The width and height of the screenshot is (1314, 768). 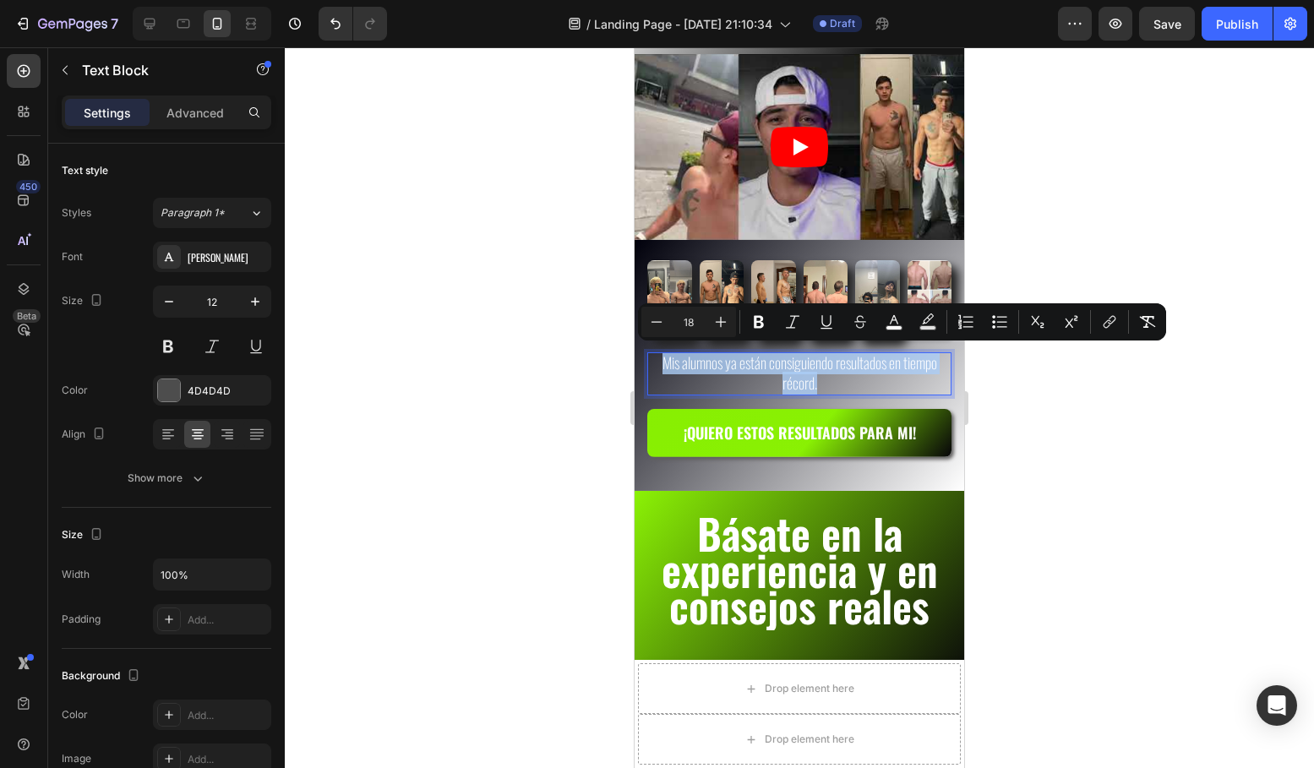 What do you see at coordinates (1237, 24) in the screenshot?
I see `div: Publish` at bounding box center [1237, 24].